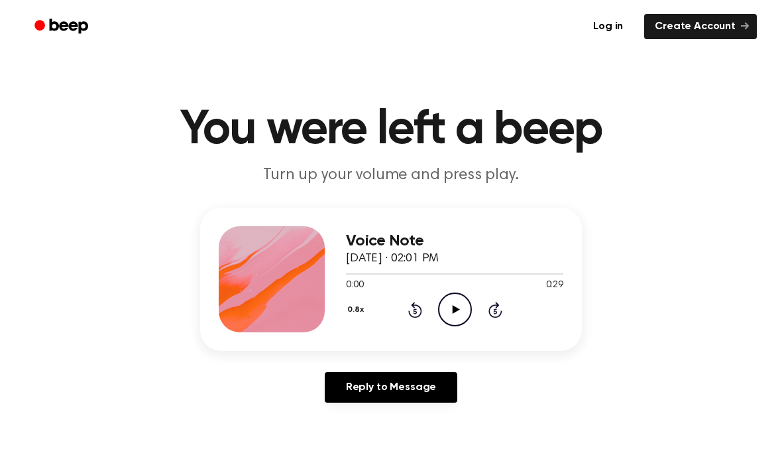 Image resolution: width=782 pixels, height=473 pixels. What do you see at coordinates (62, 27) in the screenshot?
I see `a: Beep` at bounding box center [62, 27].